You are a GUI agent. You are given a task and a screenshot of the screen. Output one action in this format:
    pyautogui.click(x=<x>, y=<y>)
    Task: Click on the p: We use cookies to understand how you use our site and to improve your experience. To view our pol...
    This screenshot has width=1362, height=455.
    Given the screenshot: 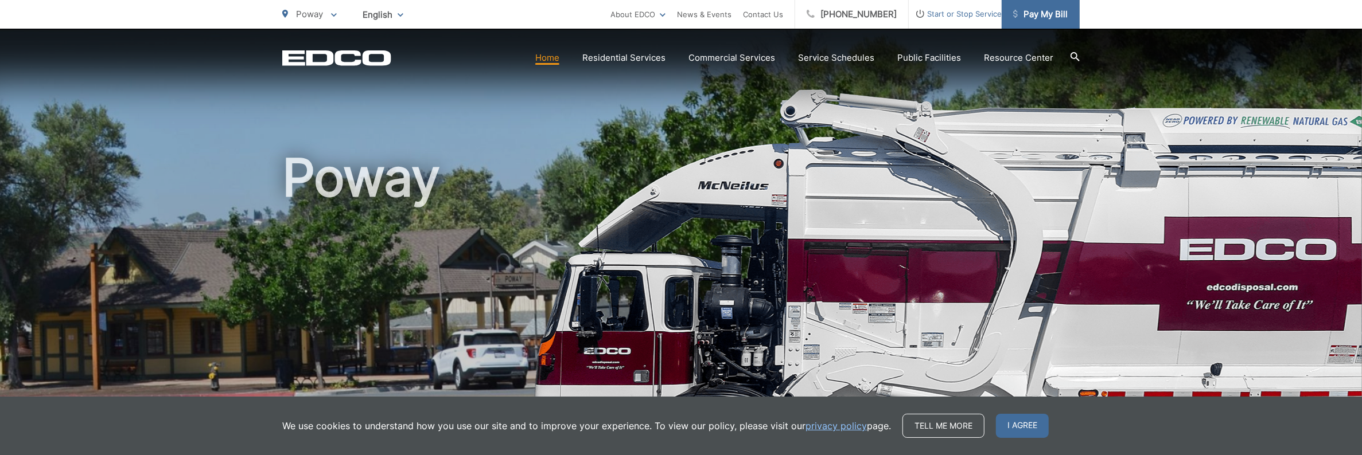 What is the action you would take?
    pyautogui.click(x=586, y=426)
    